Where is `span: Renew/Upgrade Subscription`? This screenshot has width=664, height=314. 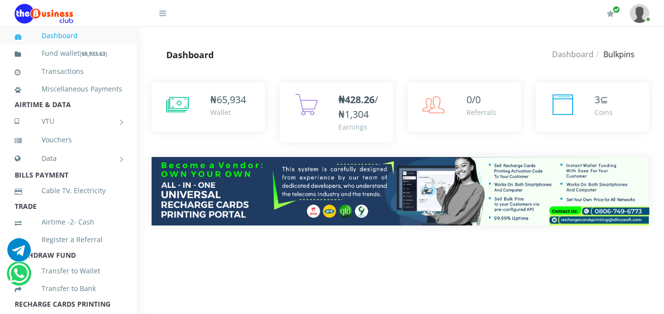 span: Renew/Upgrade Subscription is located at coordinates (616, 9).